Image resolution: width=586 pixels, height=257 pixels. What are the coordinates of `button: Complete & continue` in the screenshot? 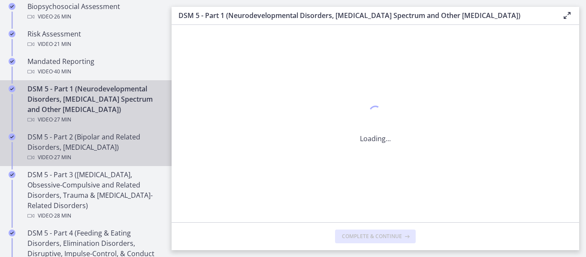 It's located at (375, 236).